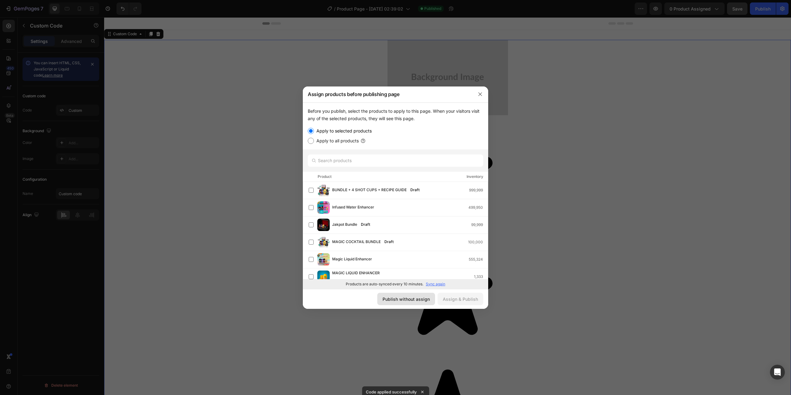 The width and height of the screenshot is (791, 395). What do you see at coordinates (352, 260) in the screenshot?
I see `span: Magic Liquid Enhancer` at bounding box center [352, 260].